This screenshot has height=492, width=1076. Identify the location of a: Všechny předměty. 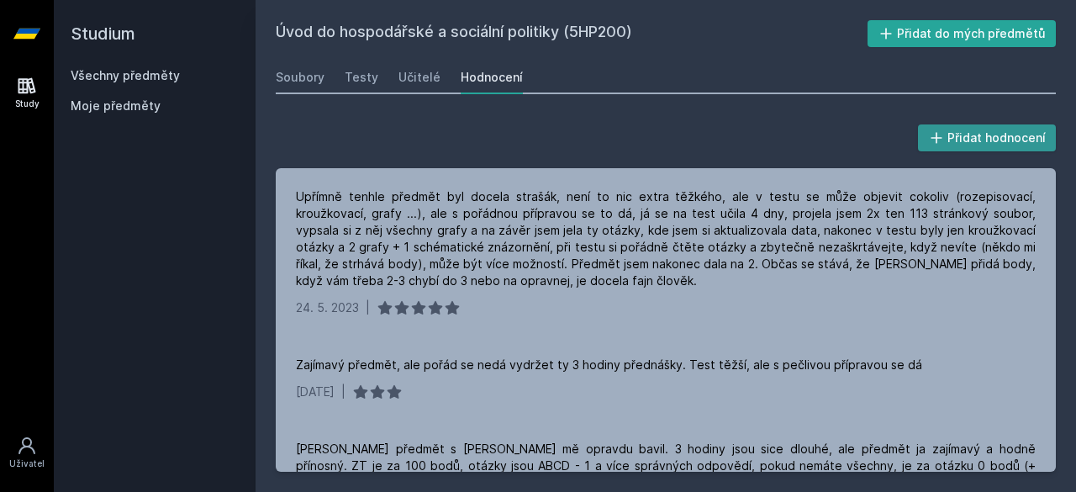
(125, 75).